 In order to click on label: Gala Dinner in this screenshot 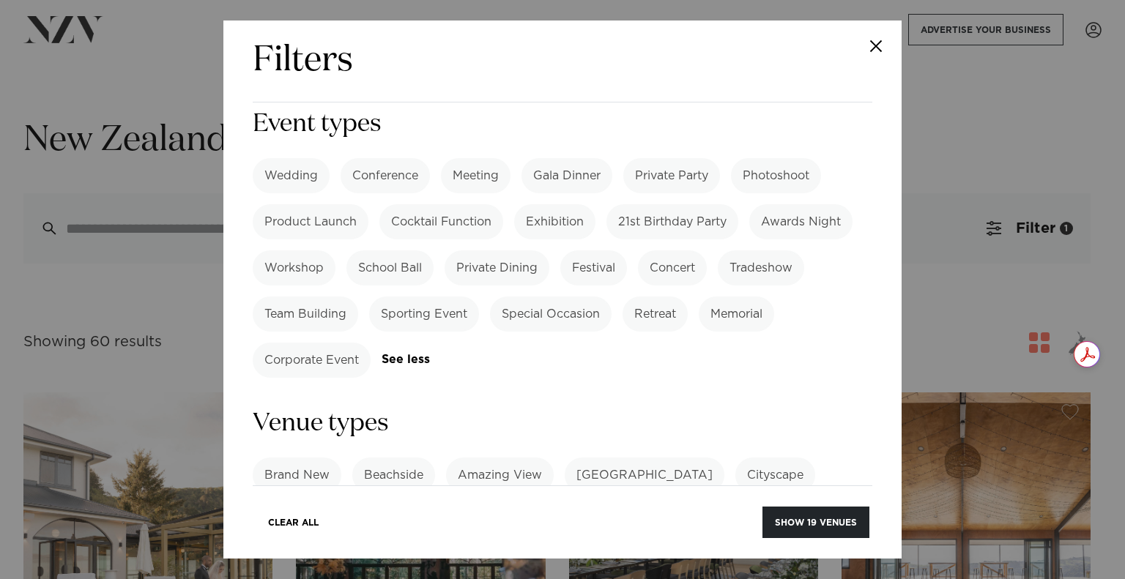, I will do `click(567, 176)`.